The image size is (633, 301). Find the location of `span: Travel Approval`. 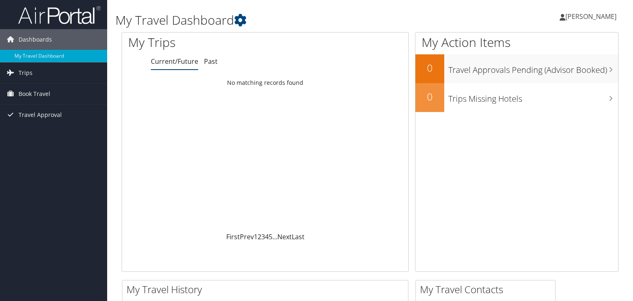

span: Travel Approval is located at coordinates (40, 115).